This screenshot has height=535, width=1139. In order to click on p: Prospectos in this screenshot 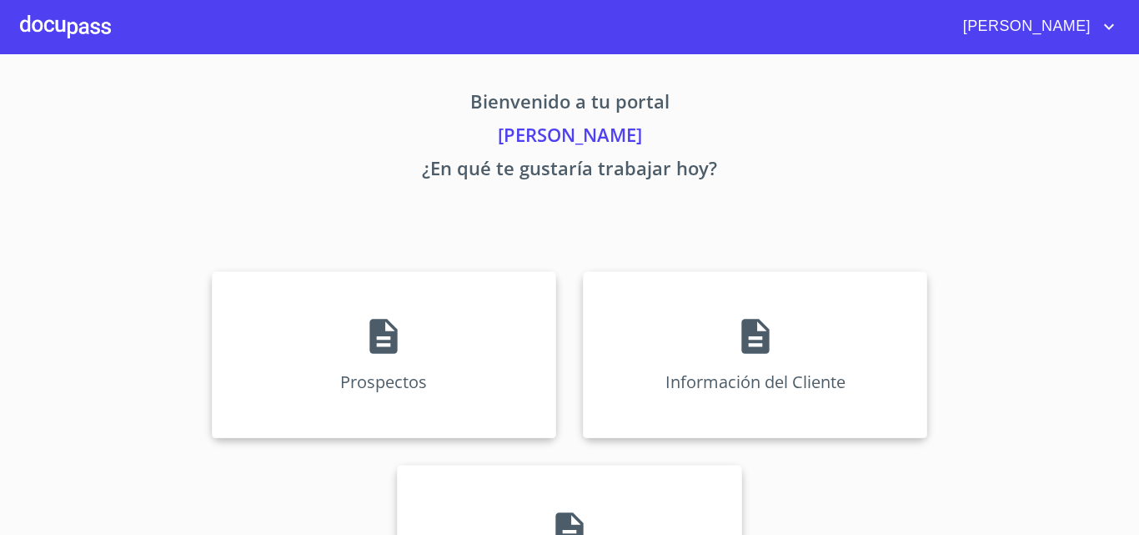, I will do `click(384, 381)`.